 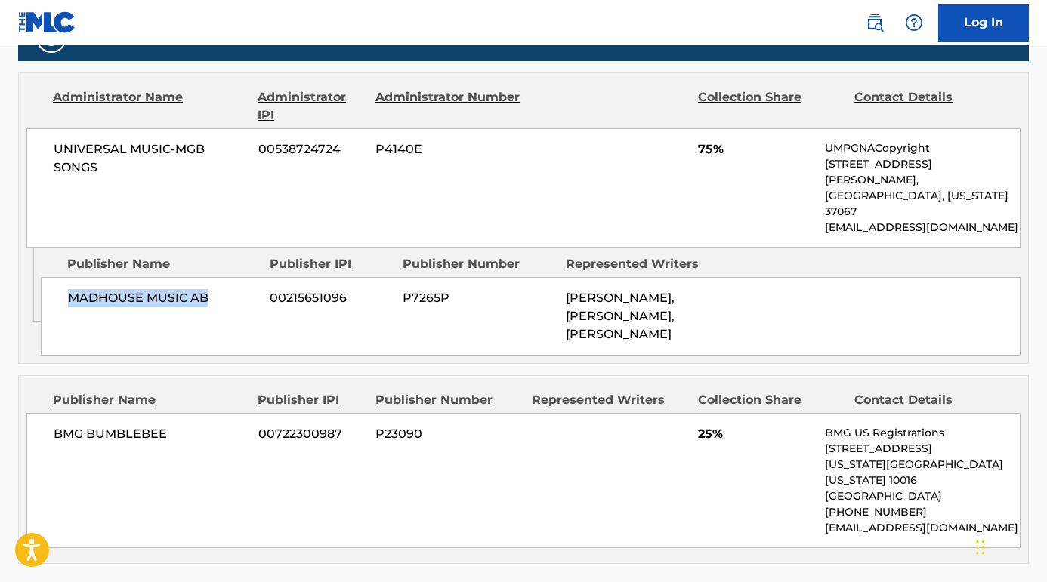 What do you see at coordinates (311, 150) in the screenshot?
I see `span: 00538724724` at bounding box center [311, 150].